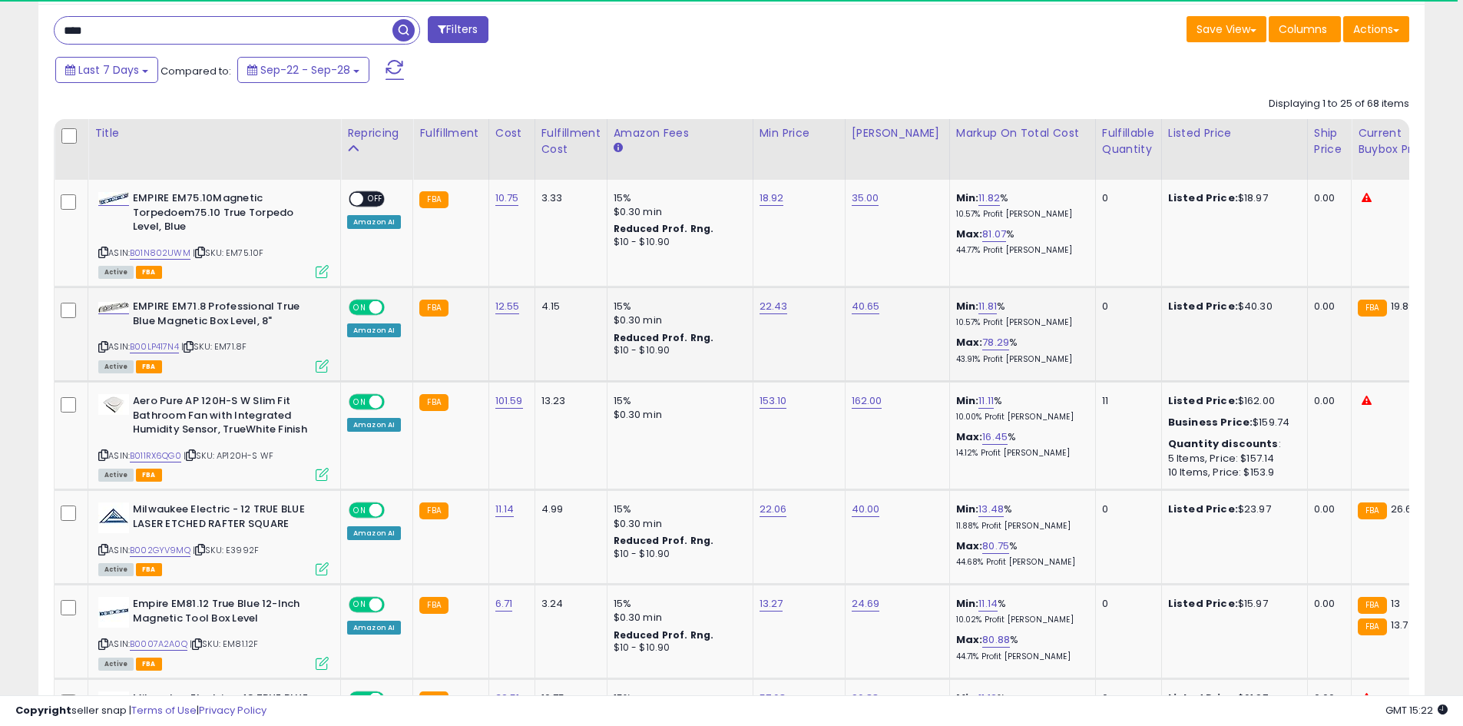 Image resolution: width=1463 pixels, height=726 pixels. What do you see at coordinates (158, 643) in the screenshot?
I see `a: B0007A2A0Q` at bounding box center [158, 643].